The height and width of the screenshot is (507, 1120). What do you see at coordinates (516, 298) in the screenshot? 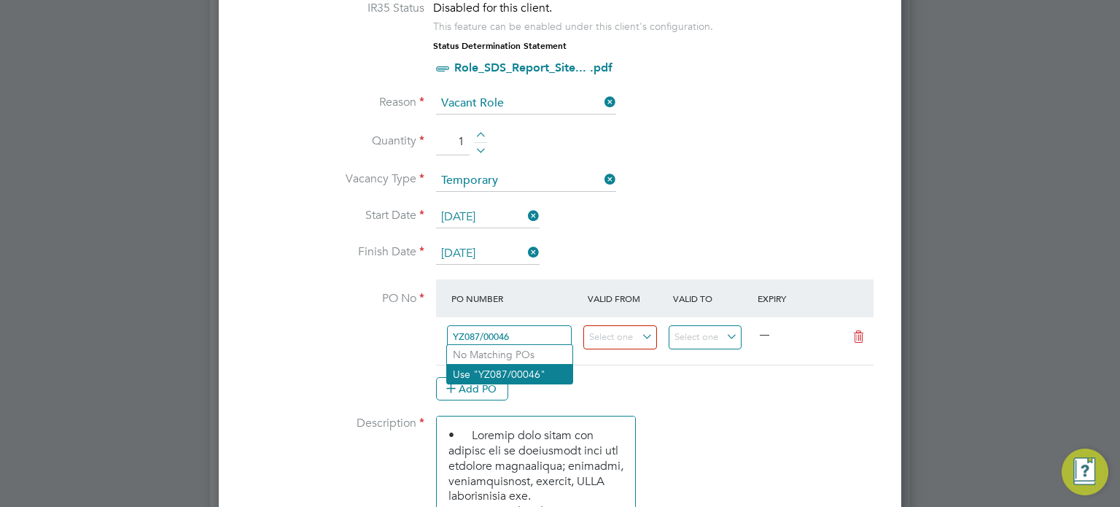
I see `div: PO Number` at bounding box center [516, 298].